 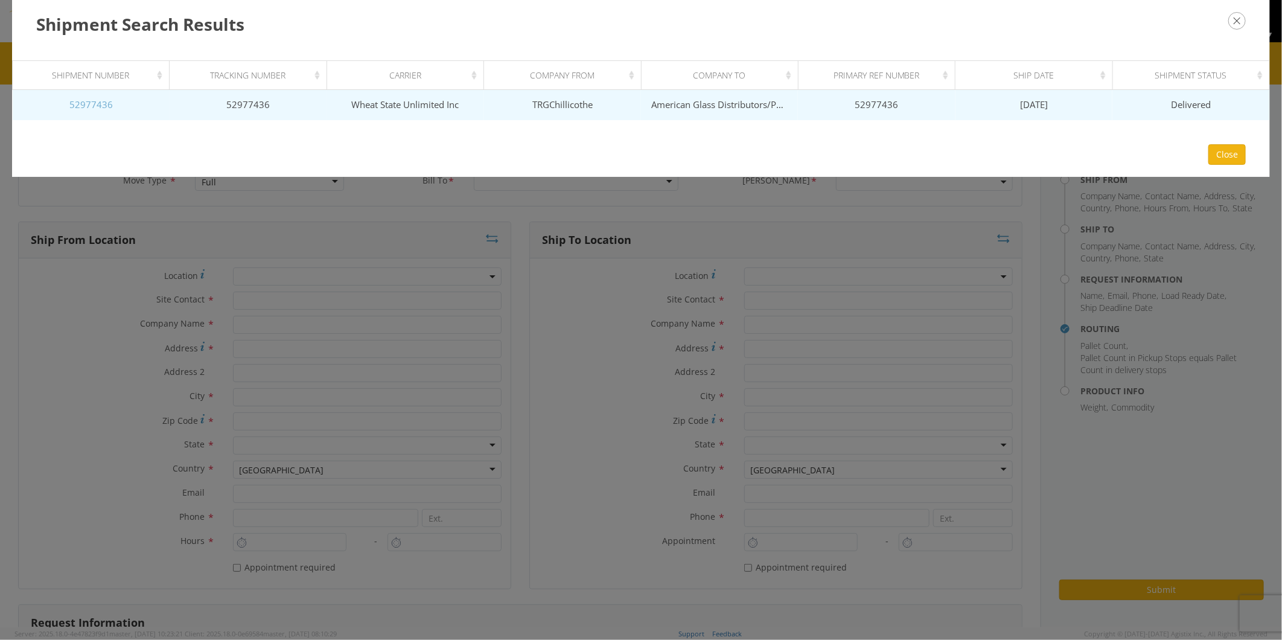 I want to click on td: TRGChillicothe, so click(x=563, y=105).